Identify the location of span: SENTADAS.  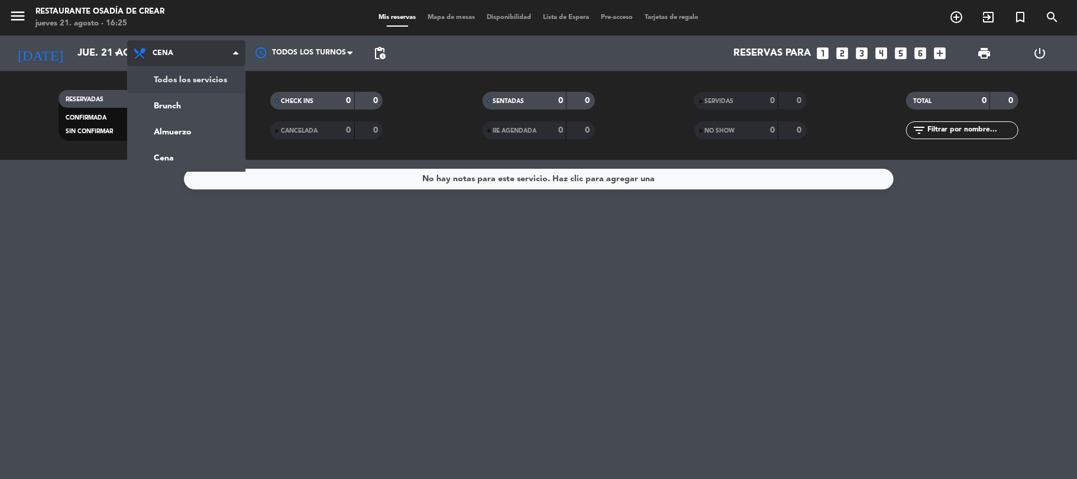
(509, 101).